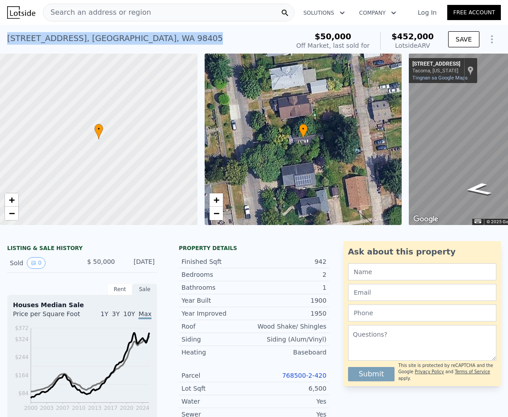  Describe the element at coordinates (97, 13) in the screenshot. I see `span: Search an address or region` at that location.